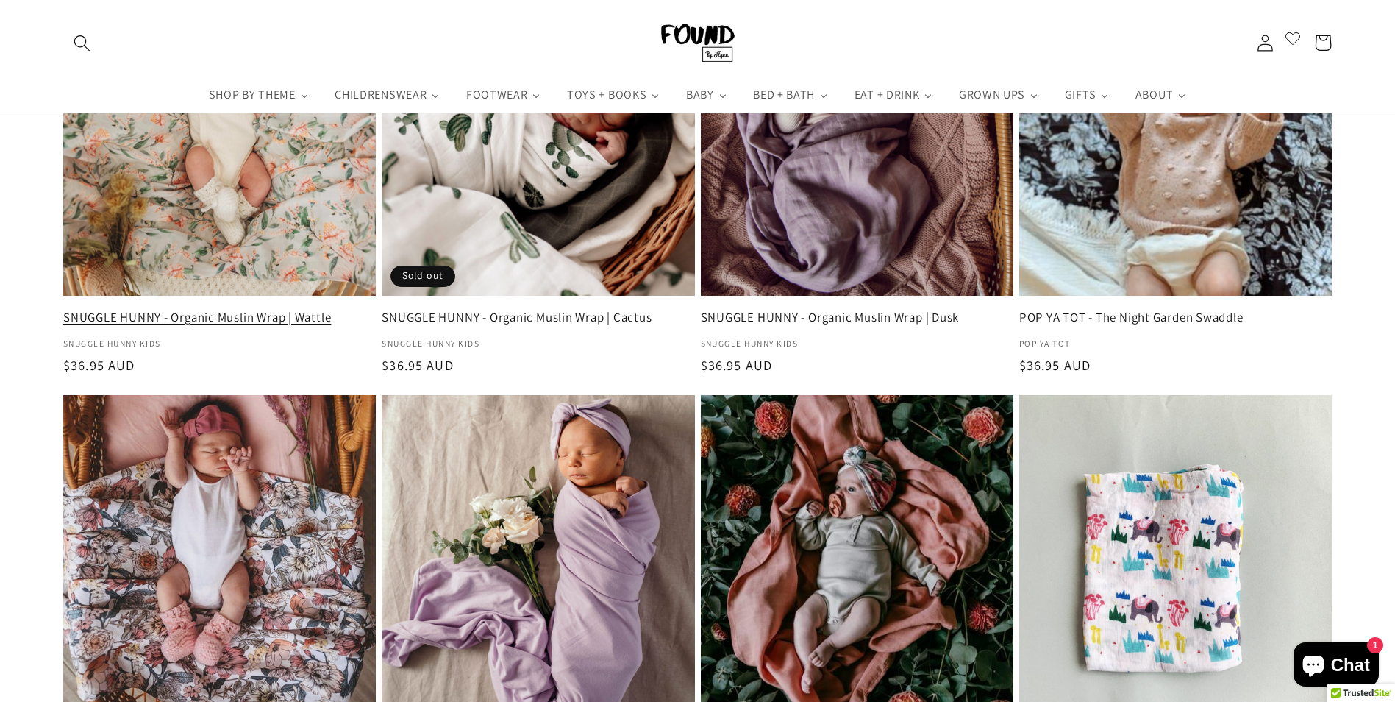 The image size is (1395, 702). I want to click on inbox-online-store-chat: Shopify online store chat, so click(1337, 666).